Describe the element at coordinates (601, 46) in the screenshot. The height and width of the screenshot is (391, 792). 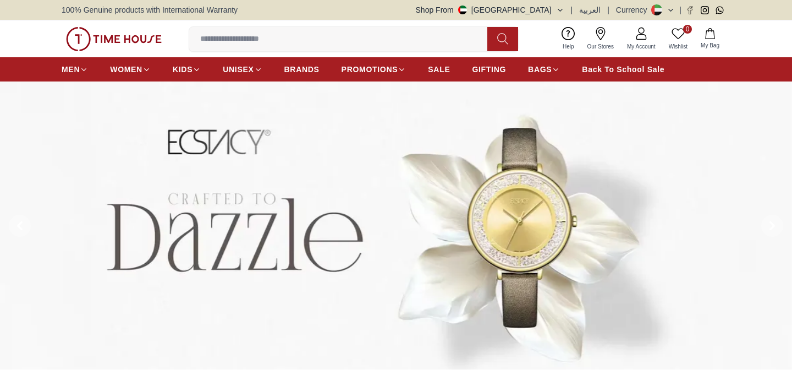
I see `span: Our Stores` at that location.